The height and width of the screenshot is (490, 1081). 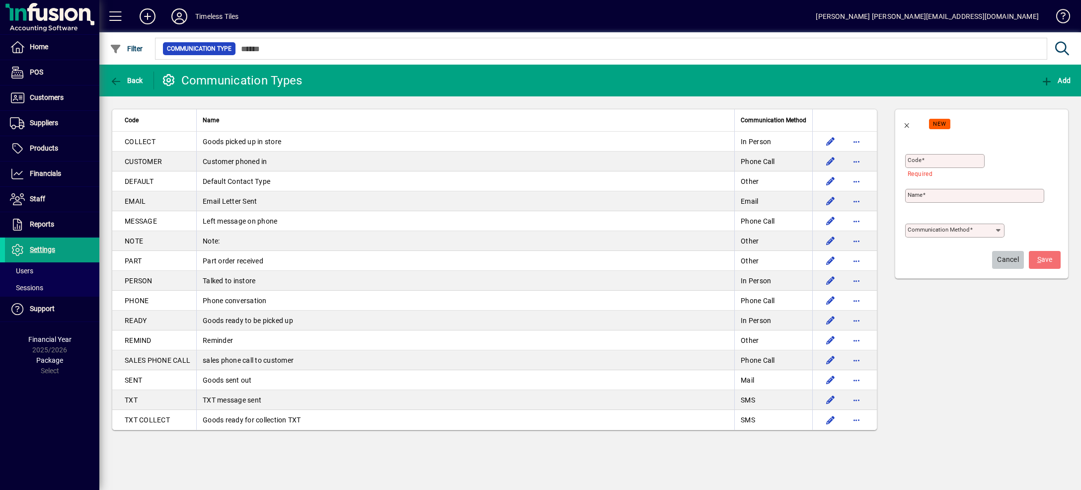 What do you see at coordinates (774, 120) in the screenshot?
I see `span: Communication Method` at bounding box center [774, 120].